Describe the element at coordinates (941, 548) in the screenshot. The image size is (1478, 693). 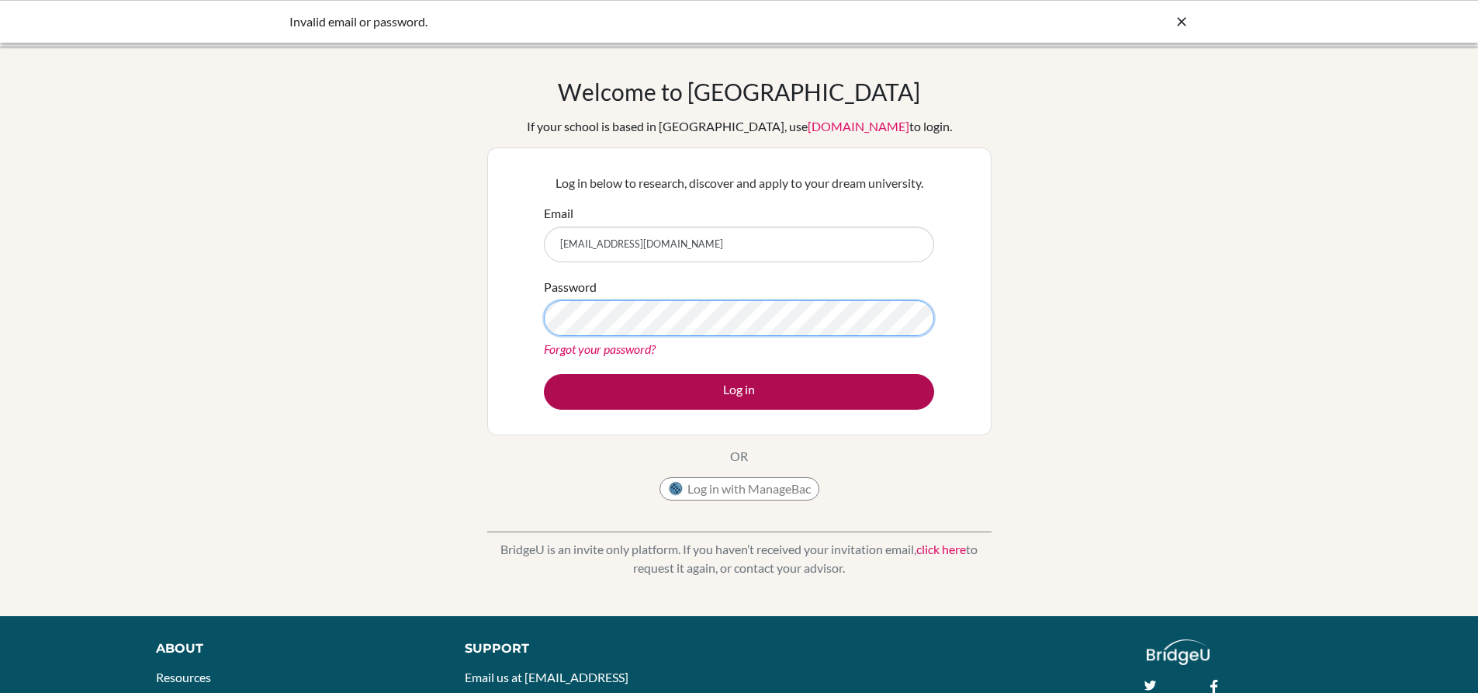
I see `a: click here` at that location.